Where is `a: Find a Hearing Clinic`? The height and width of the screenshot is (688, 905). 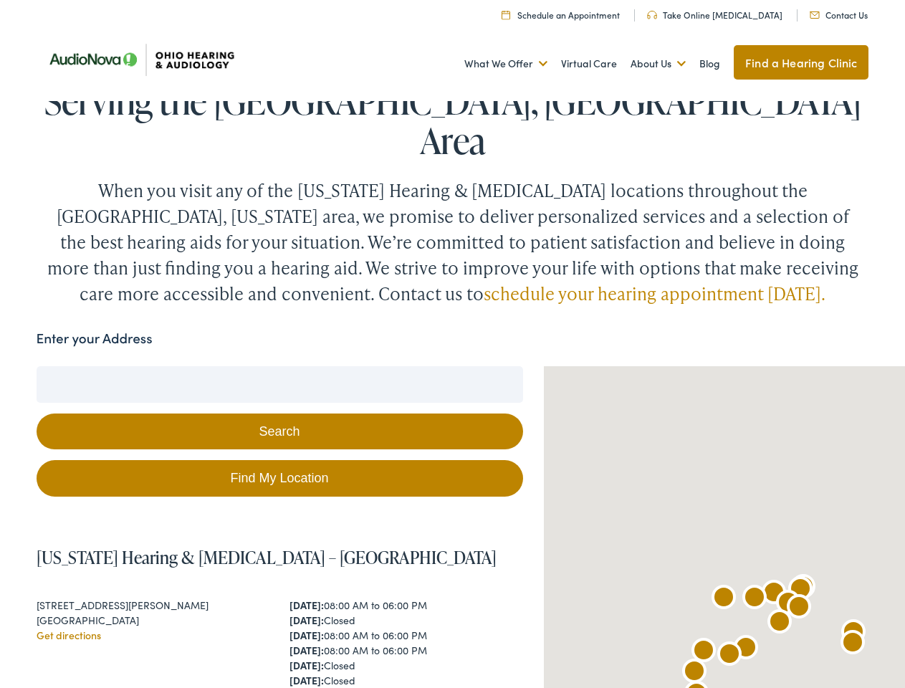
a: Find a Hearing Clinic is located at coordinates (801, 62).